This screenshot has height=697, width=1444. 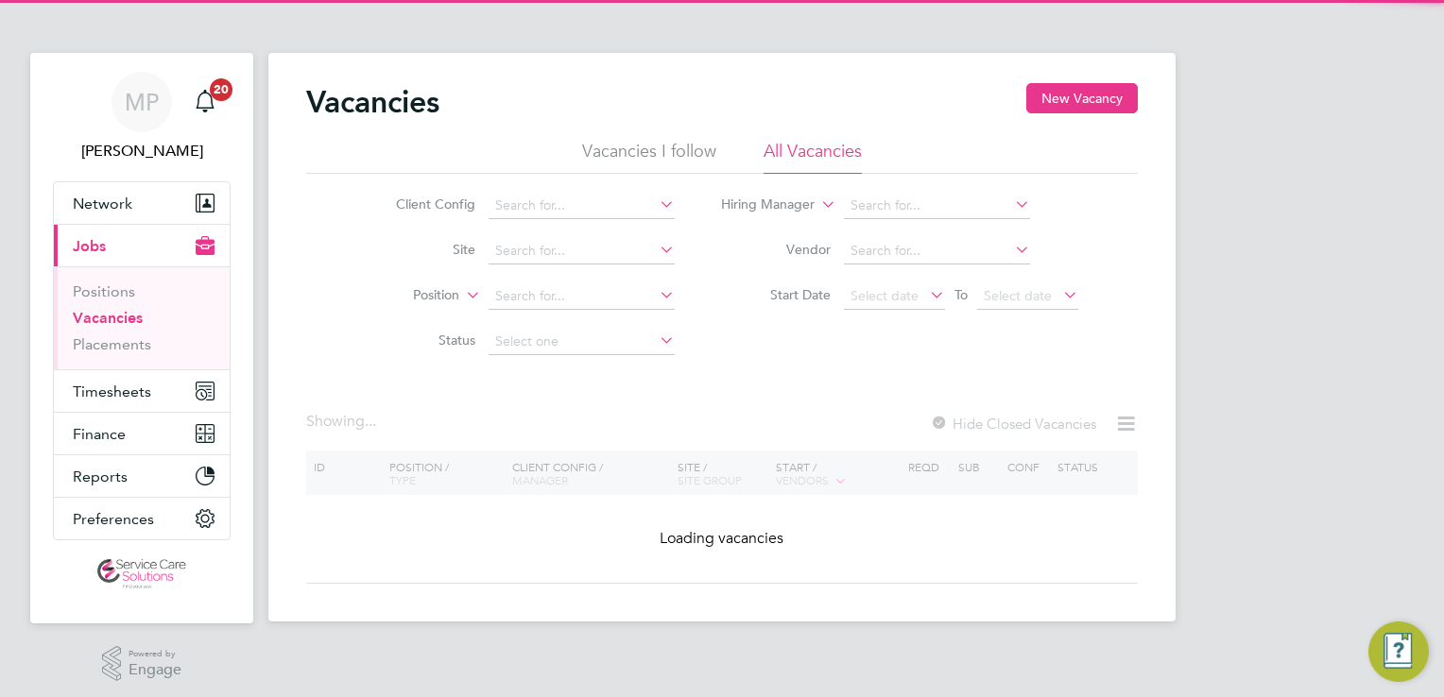 What do you see at coordinates (142, 203) in the screenshot?
I see `button: Network` at bounding box center [142, 203].